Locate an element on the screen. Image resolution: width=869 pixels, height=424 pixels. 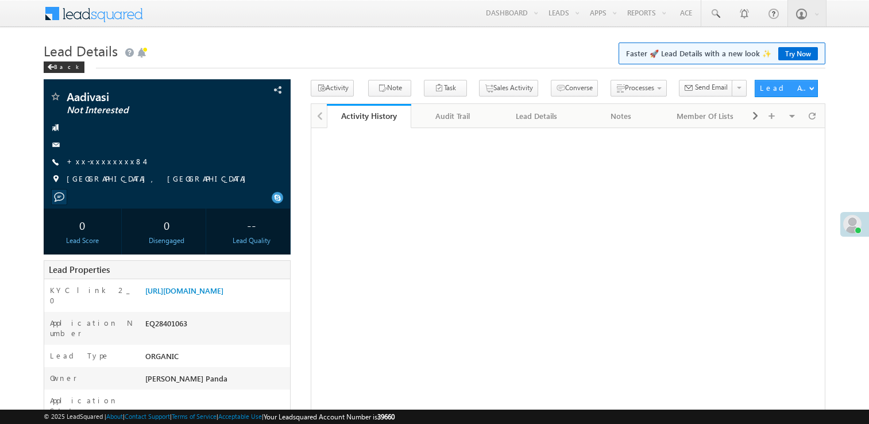
span: Send Email is located at coordinates (711, 87).